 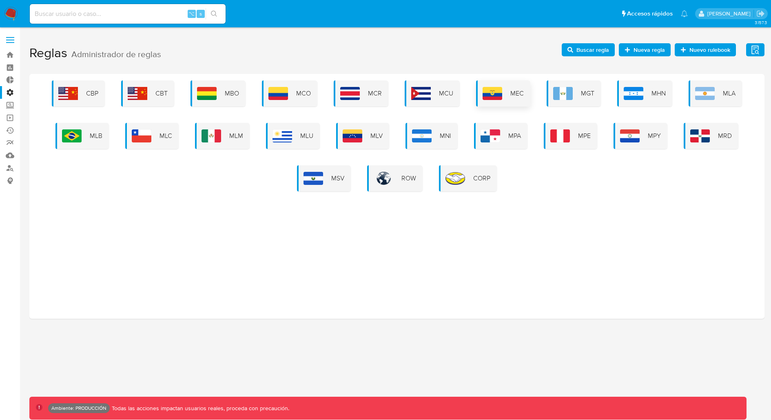 I want to click on span: Accesos rápidos, so click(x=650, y=13).